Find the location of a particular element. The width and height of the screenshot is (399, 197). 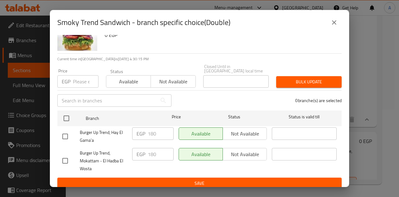

span: Burger Up Trend, Hay El Gama'a is located at coordinates (104, 136).